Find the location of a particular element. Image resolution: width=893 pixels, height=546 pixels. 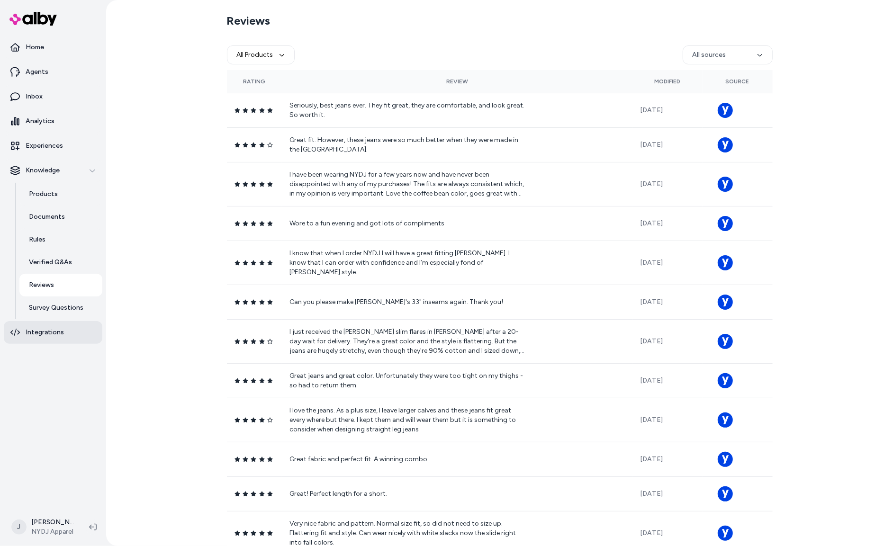

p: Experiences is located at coordinates (44, 146).